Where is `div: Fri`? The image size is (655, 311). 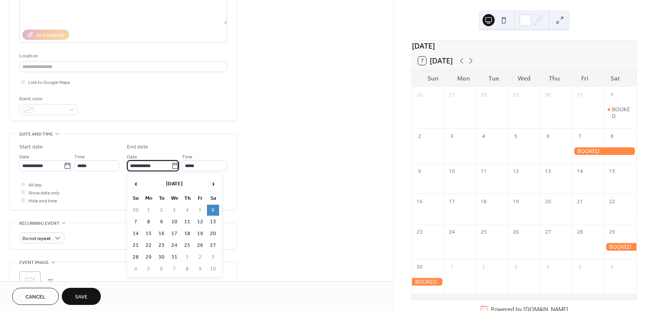
div: Fri is located at coordinates (585, 78).